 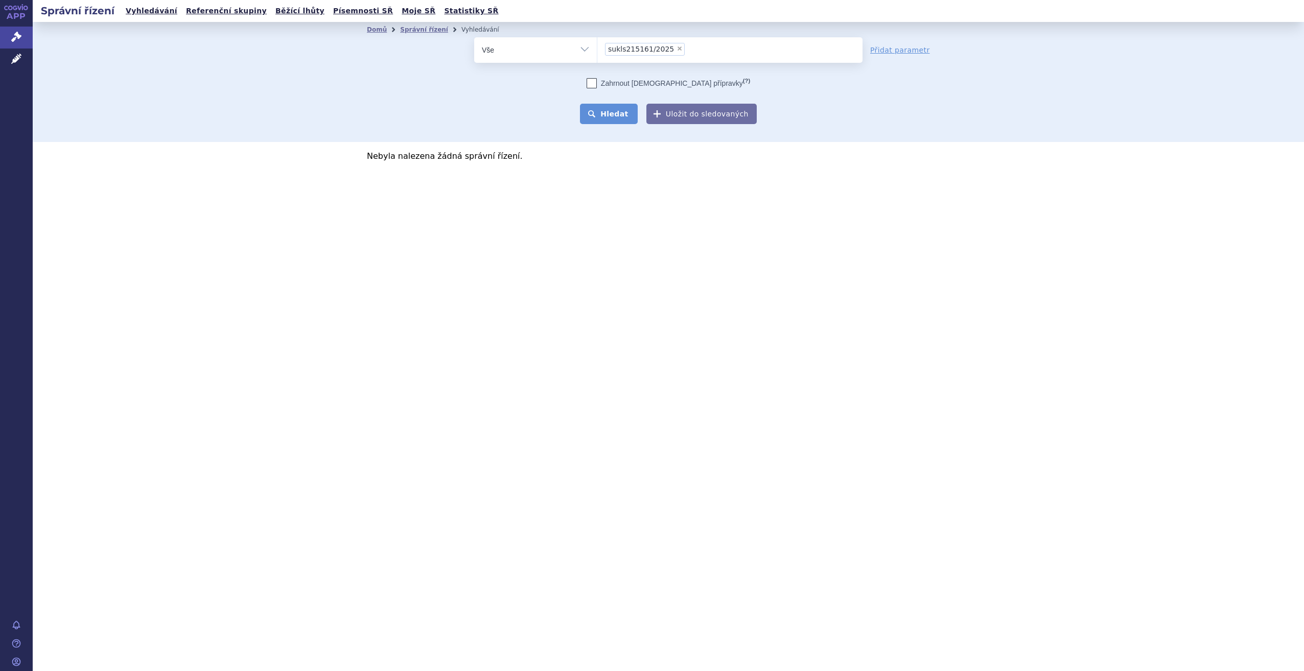 I want to click on input: sukls215161/2025, so click(x=733, y=49).